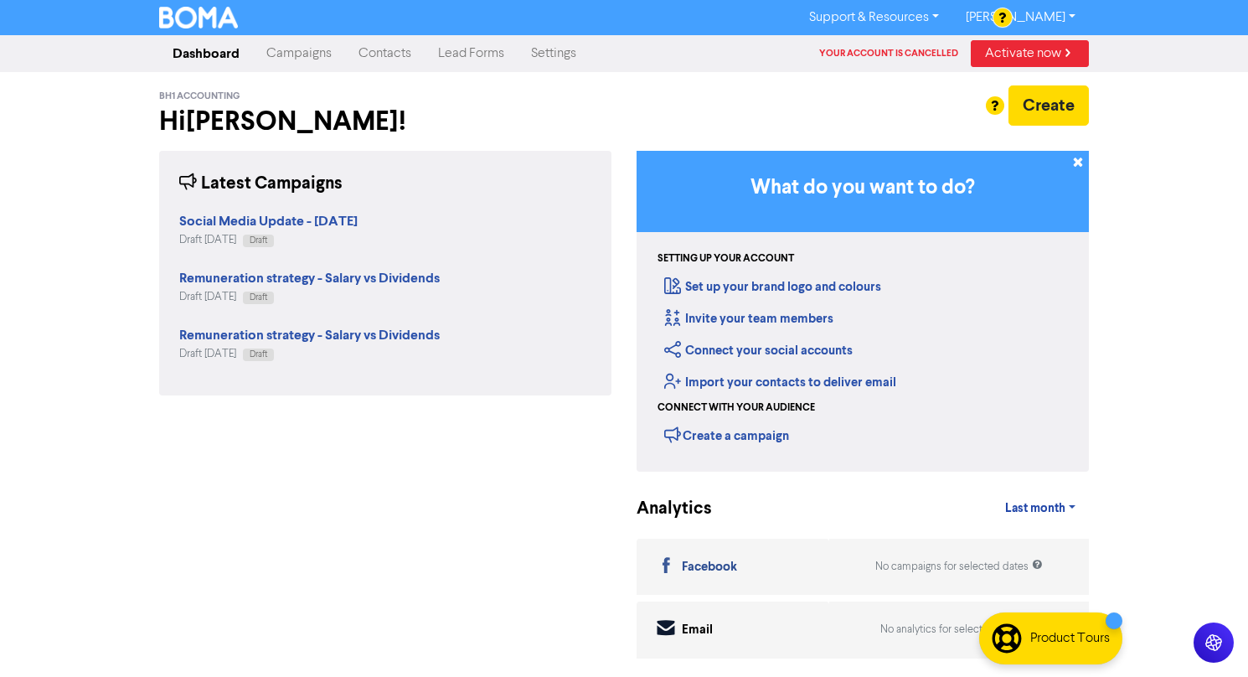 The width and height of the screenshot is (1248, 677). What do you see at coordinates (384, 54) in the screenshot?
I see `a: Contacts` at bounding box center [384, 54].